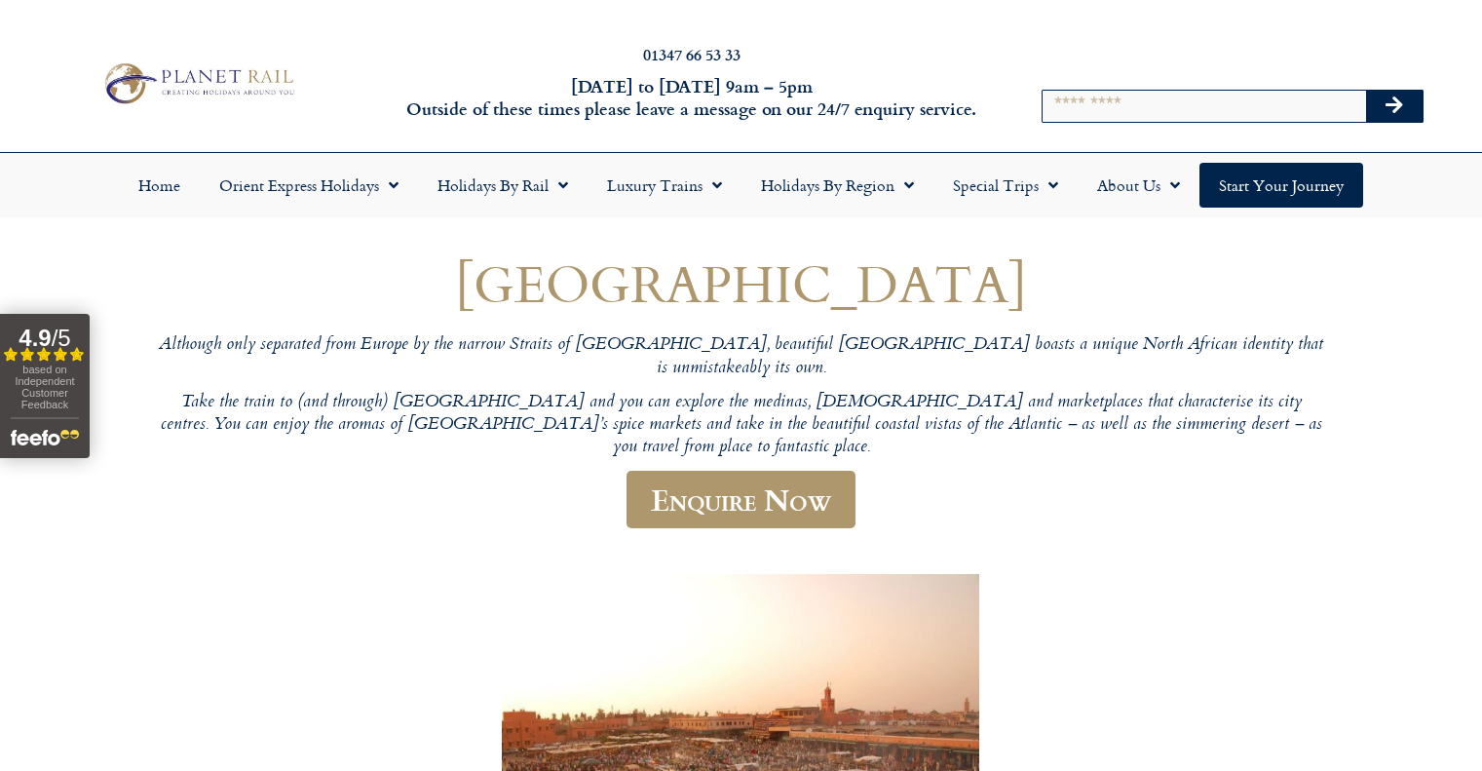 Image resolution: width=1482 pixels, height=771 pixels. What do you see at coordinates (1006, 185) in the screenshot?
I see `a: Special Trips` at bounding box center [1006, 185].